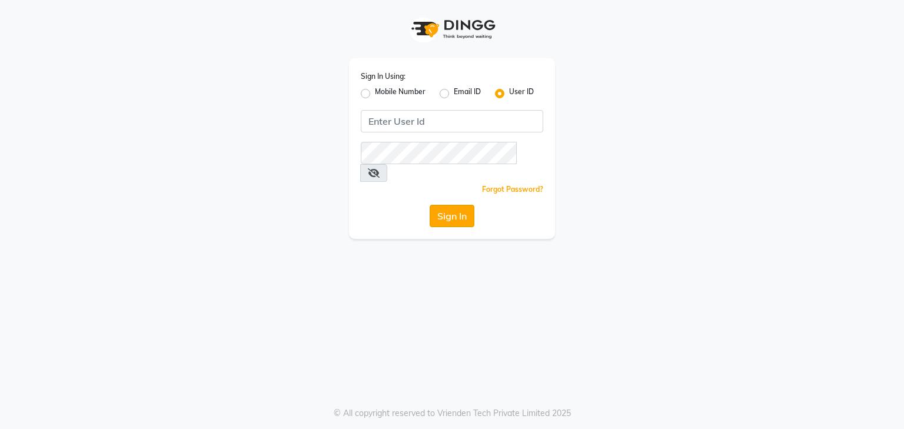 The width and height of the screenshot is (904, 429). Describe the element at coordinates (513, 189) in the screenshot. I see `a: Forgot Password?` at that location.